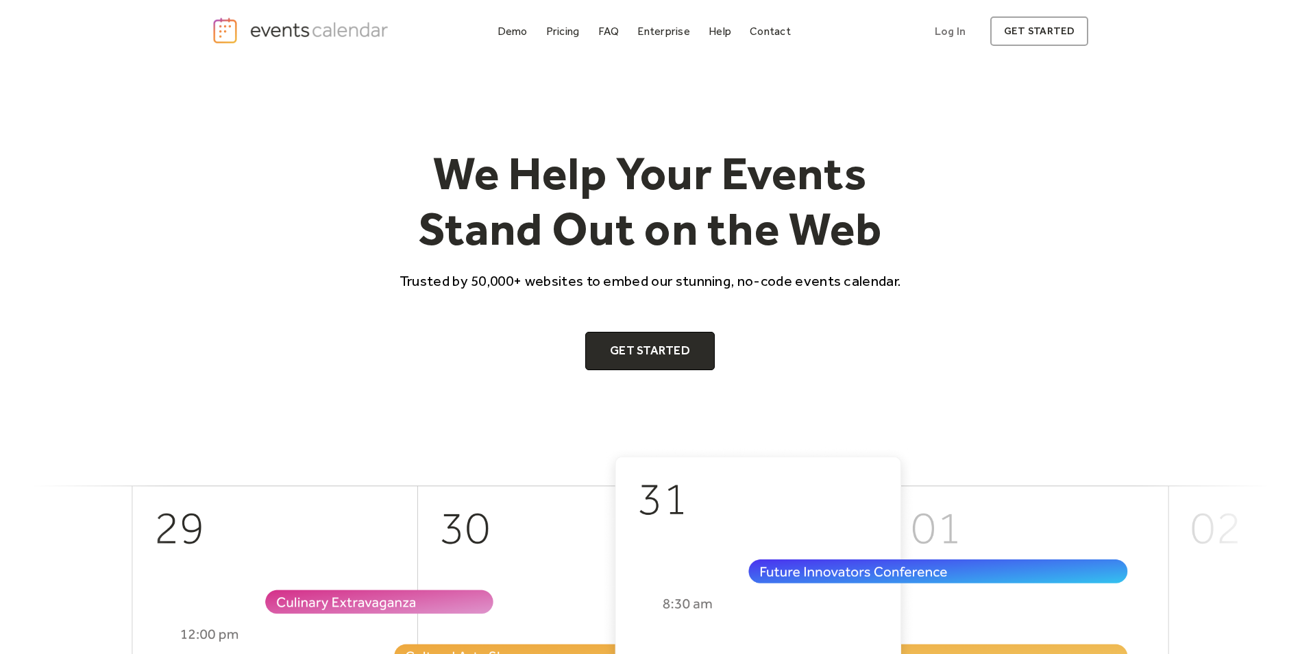  What do you see at coordinates (609, 31) in the screenshot?
I see `a: FAQ` at bounding box center [609, 31].